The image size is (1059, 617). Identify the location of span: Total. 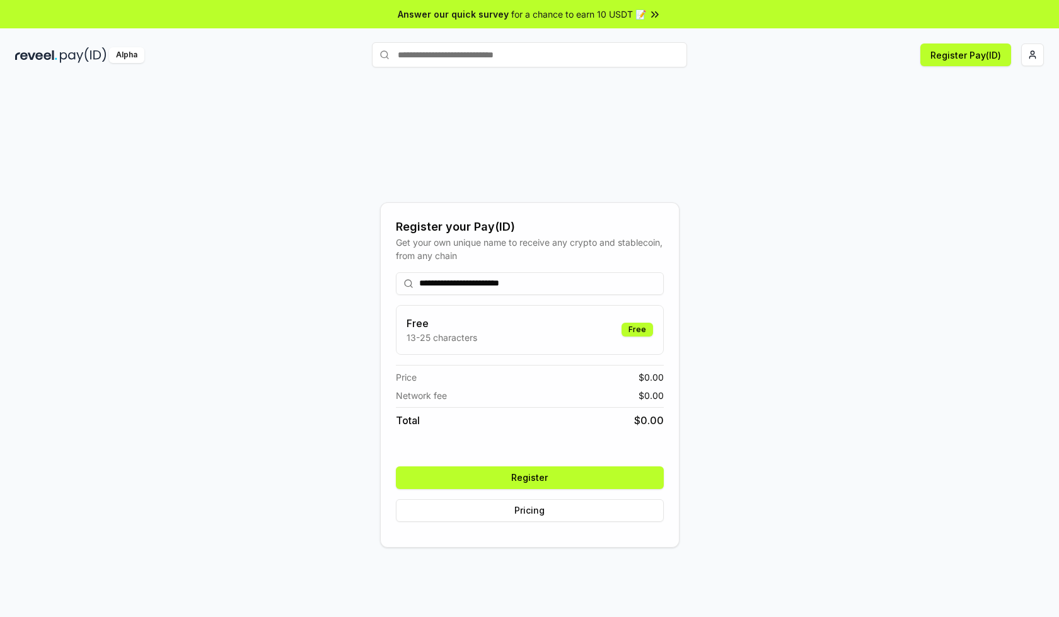
(408, 421).